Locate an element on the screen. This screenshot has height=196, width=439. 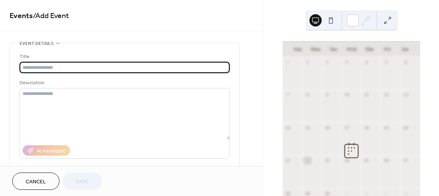
div: 28 is located at coordinates (288, 193).